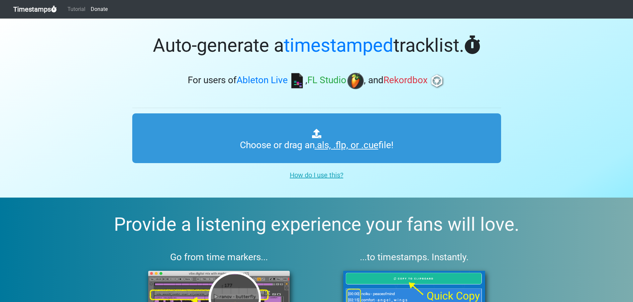  What do you see at coordinates (35, 9) in the screenshot?
I see `a: Timestamps` at bounding box center [35, 9].